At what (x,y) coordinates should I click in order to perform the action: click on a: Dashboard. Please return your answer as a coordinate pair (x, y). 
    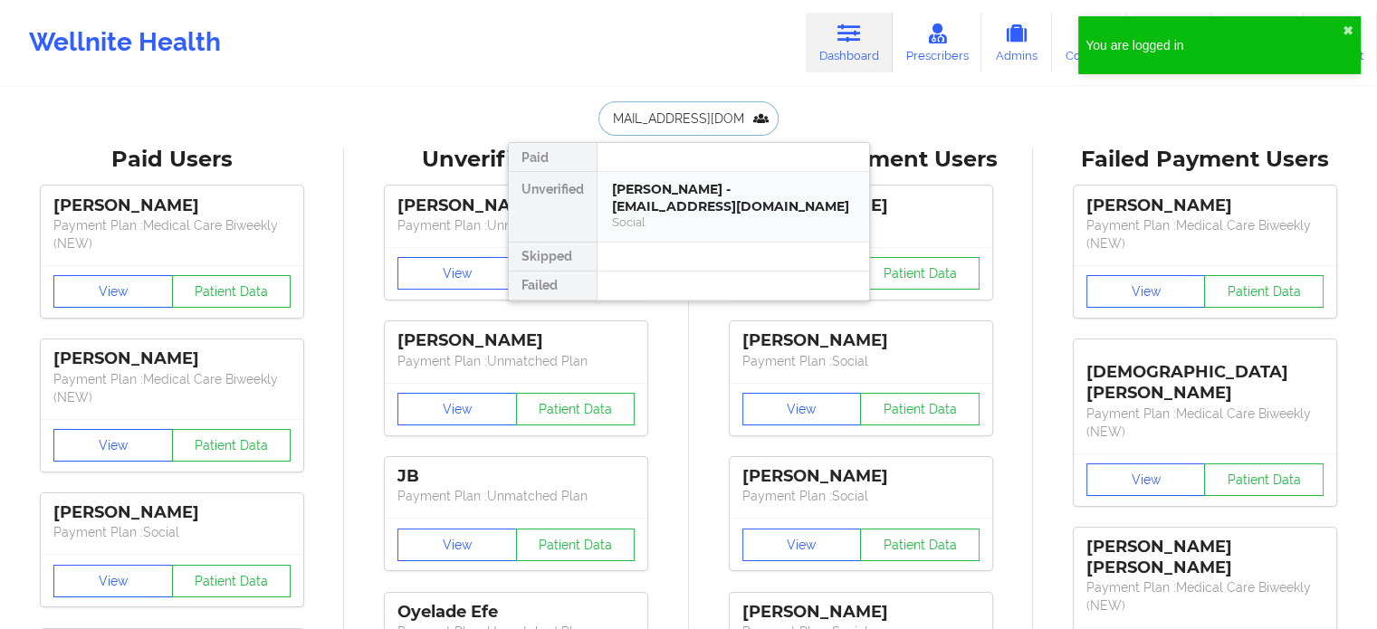
    Looking at the image, I should click on (849, 43).